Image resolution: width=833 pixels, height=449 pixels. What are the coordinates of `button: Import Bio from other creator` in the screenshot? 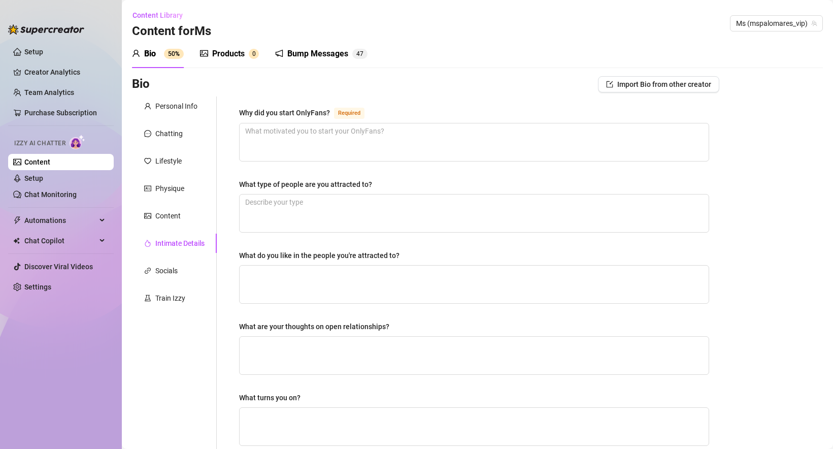 It's located at (658, 84).